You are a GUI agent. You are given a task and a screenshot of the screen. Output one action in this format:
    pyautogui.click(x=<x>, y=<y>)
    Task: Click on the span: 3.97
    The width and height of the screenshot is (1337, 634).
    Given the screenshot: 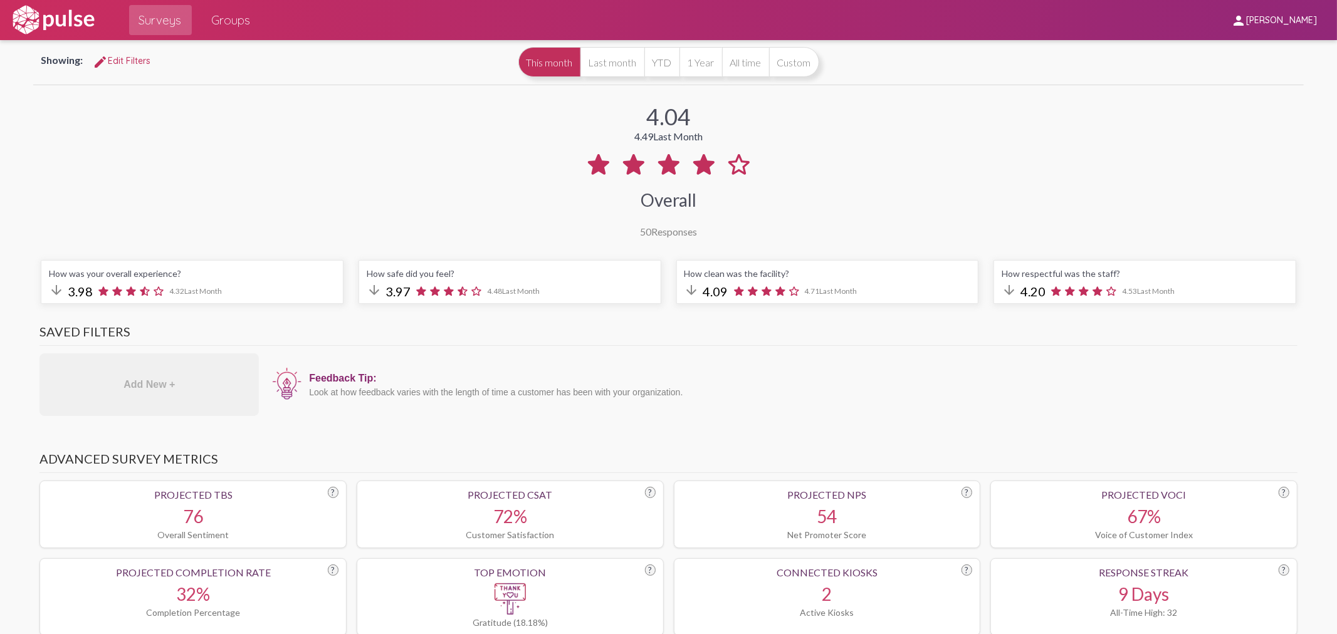 What is the action you would take?
    pyautogui.click(x=398, y=291)
    